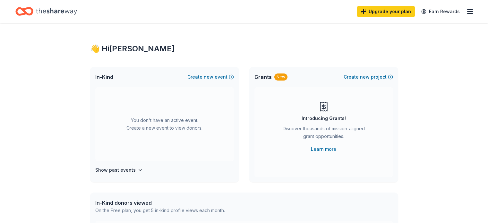 The image size is (488, 223). What do you see at coordinates (281, 77) in the screenshot?
I see `div: New` at bounding box center [281, 77].